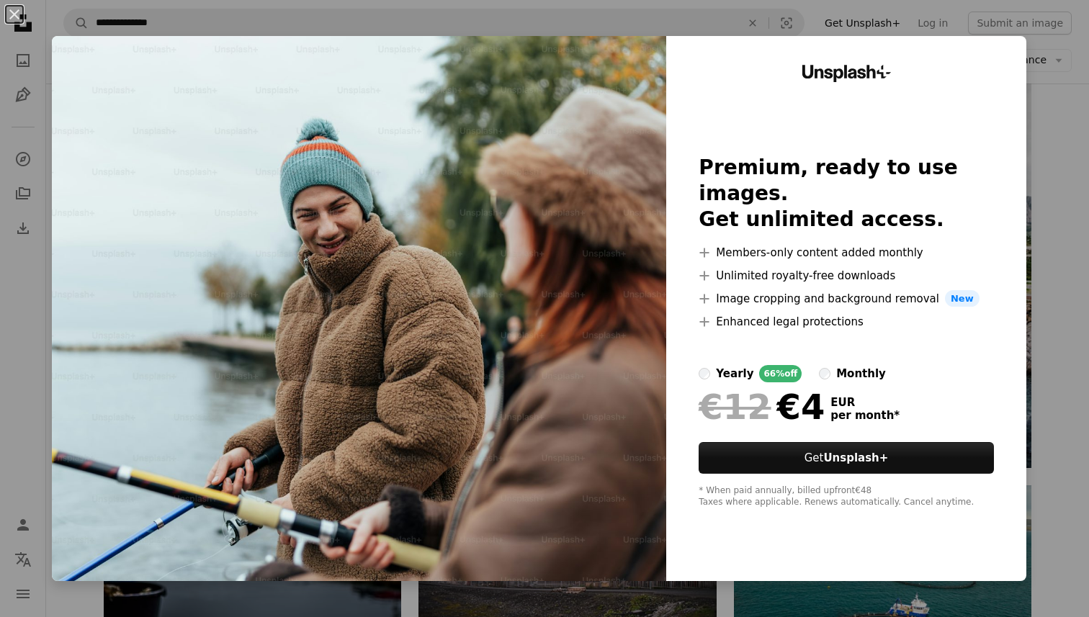 Image resolution: width=1089 pixels, height=617 pixels. Describe the element at coordinates (846, 253) in the screenshot. I see `li: Members-only content added monthly` at that location.